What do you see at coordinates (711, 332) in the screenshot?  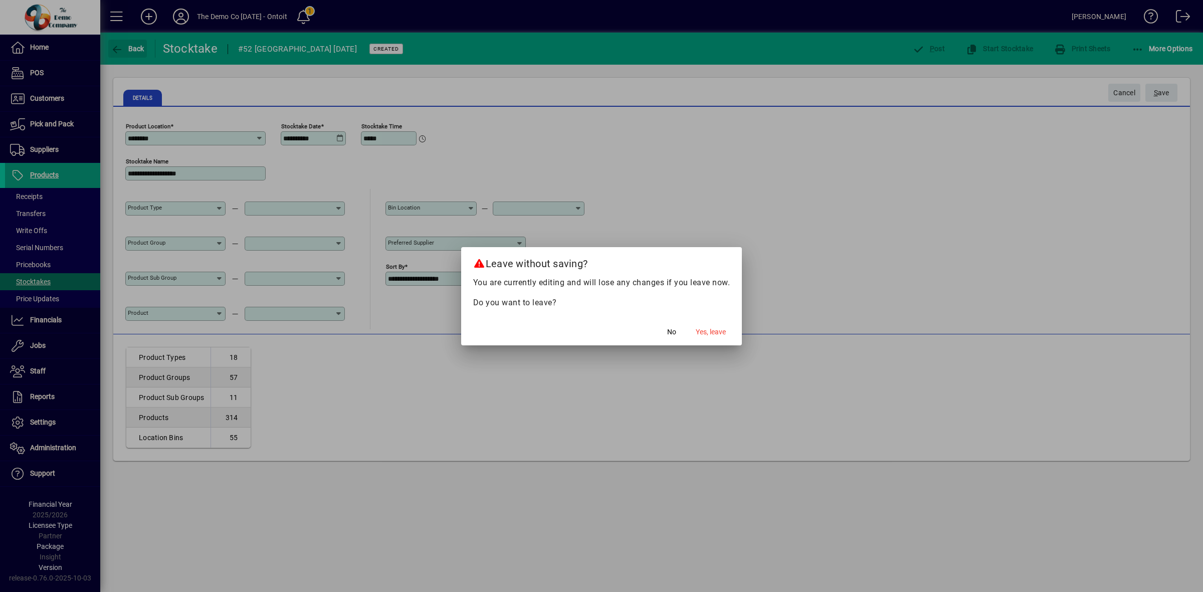 I see `button: Yes, leave` at bounding box center [711, 332].